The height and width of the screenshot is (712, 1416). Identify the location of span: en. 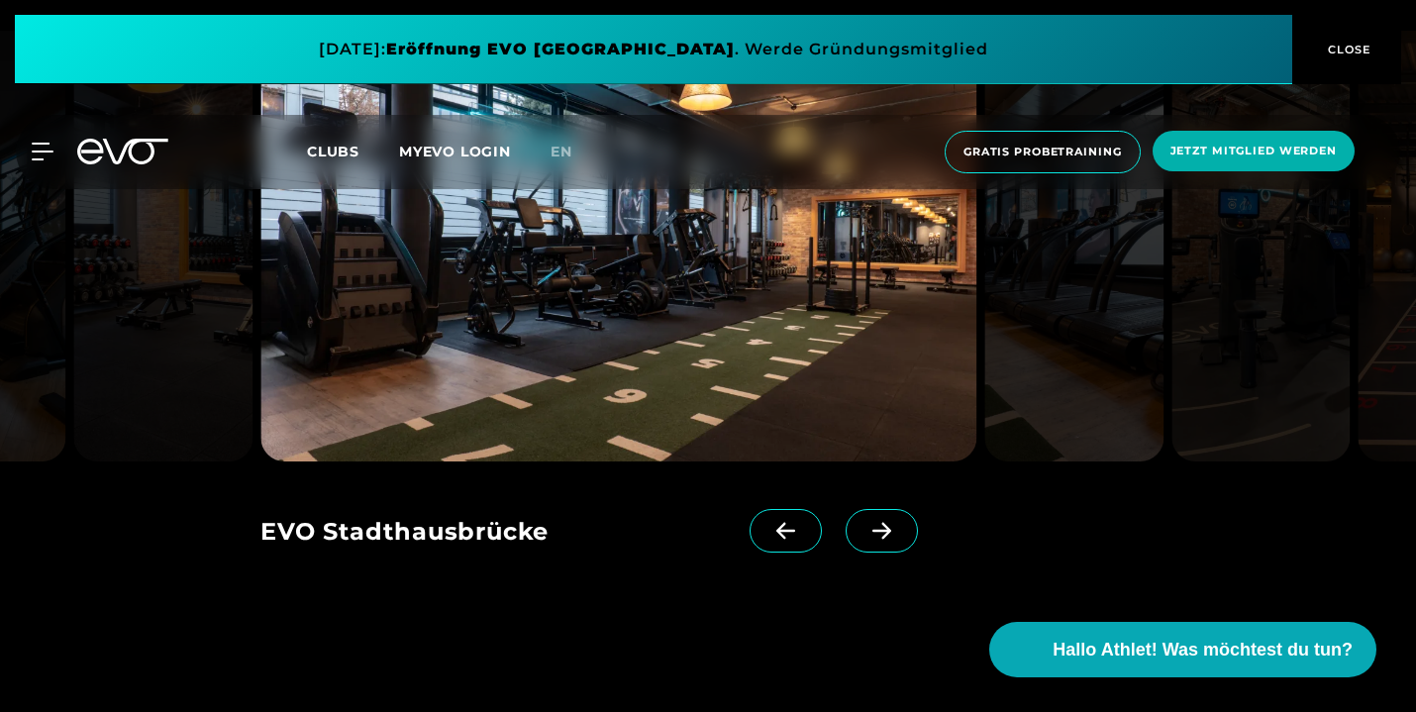
(561, 152).